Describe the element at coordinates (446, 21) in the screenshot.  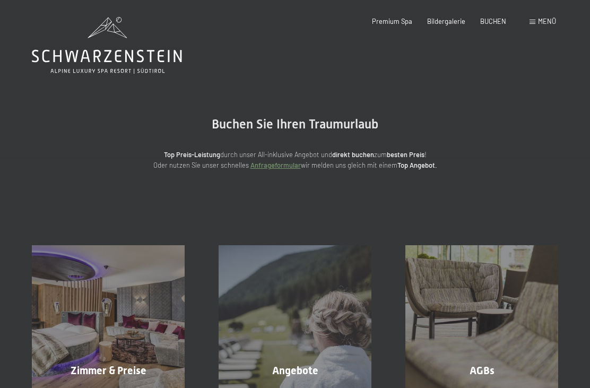
I see `span: Bildergalerie` at that location.